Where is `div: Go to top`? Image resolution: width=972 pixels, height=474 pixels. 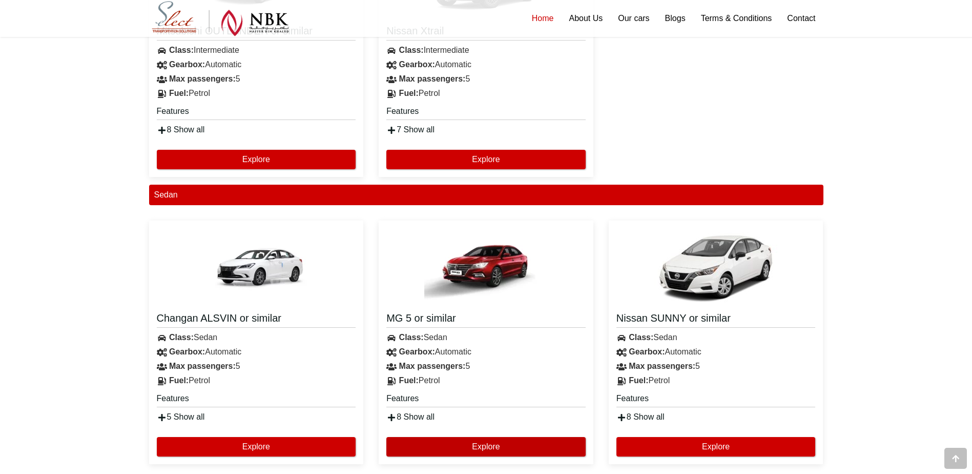
div: Go to top is located at coordinates (956, 458).